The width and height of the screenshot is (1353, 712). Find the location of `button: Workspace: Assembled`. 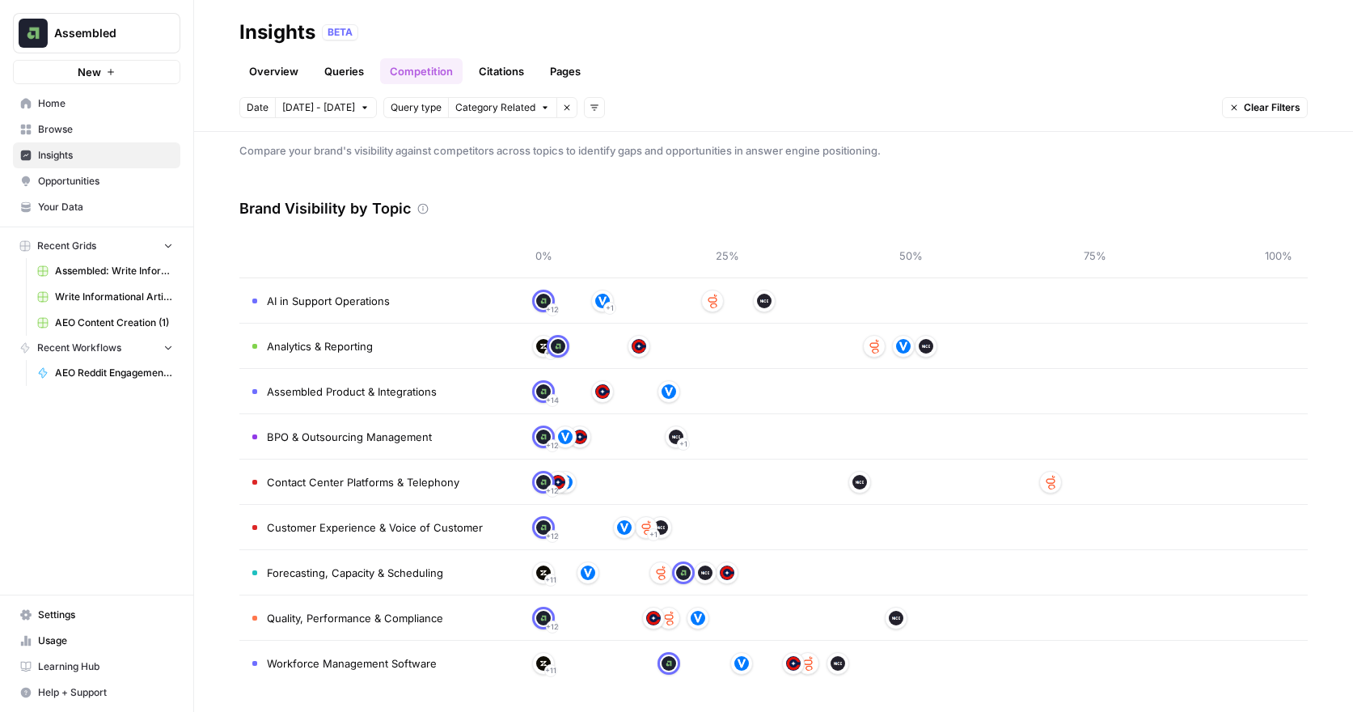

button: Workspace: Assembled is located at coordinates (96, 33).